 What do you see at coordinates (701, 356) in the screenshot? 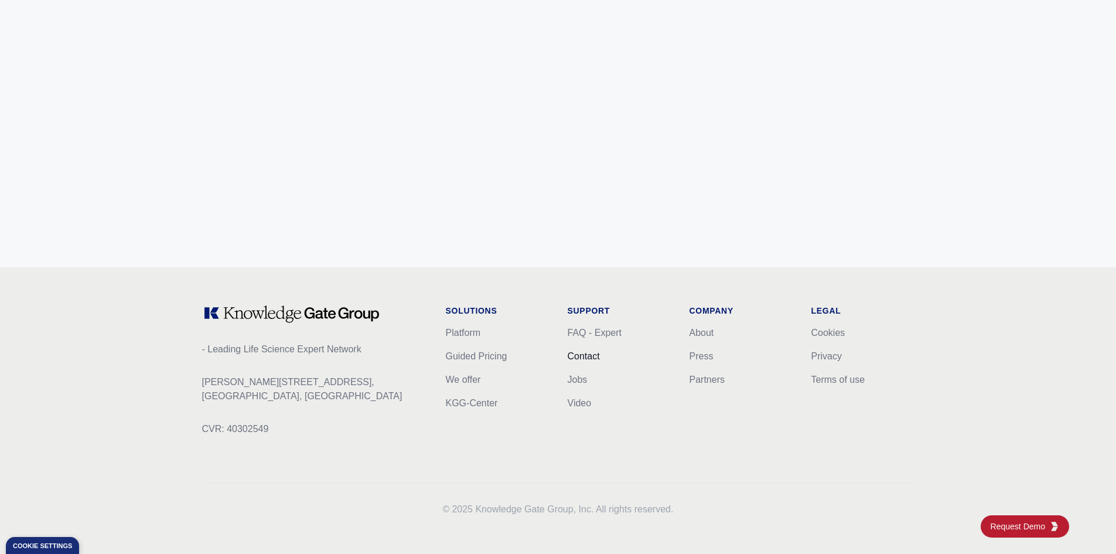
I see `a: Press` at bounding box center [701, 356].